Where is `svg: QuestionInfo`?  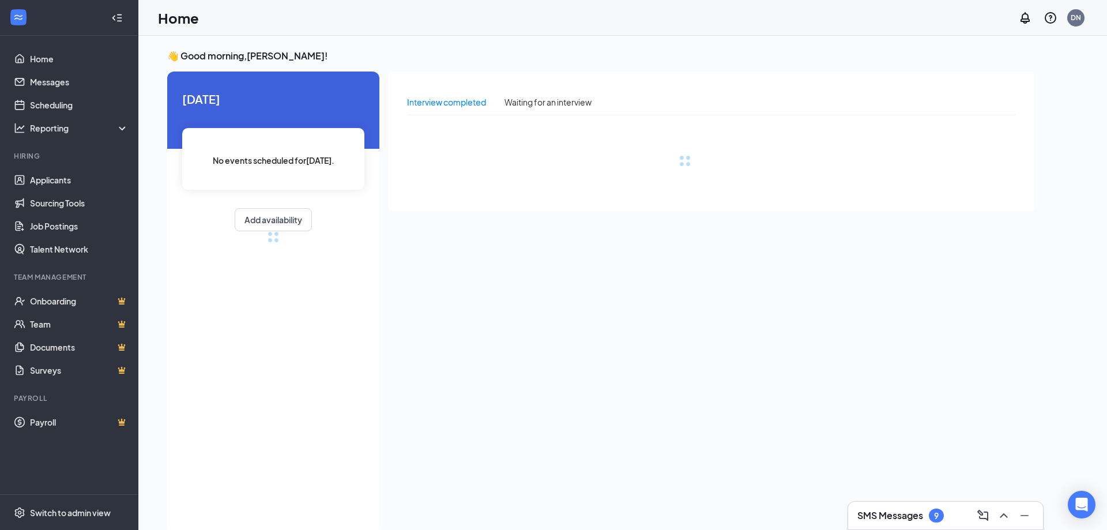
svg: QuestionInfo is located at coordinates (1050, 18).